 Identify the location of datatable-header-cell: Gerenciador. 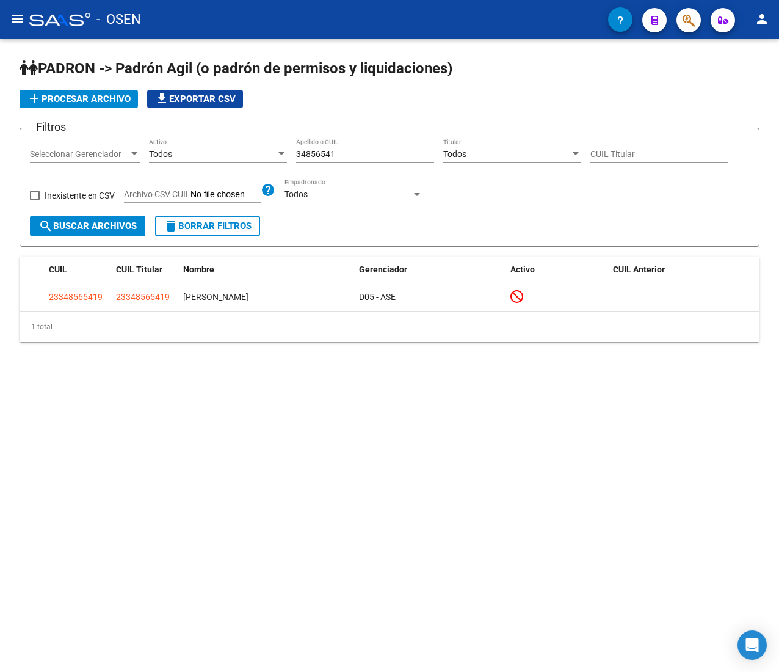
(430, 269).